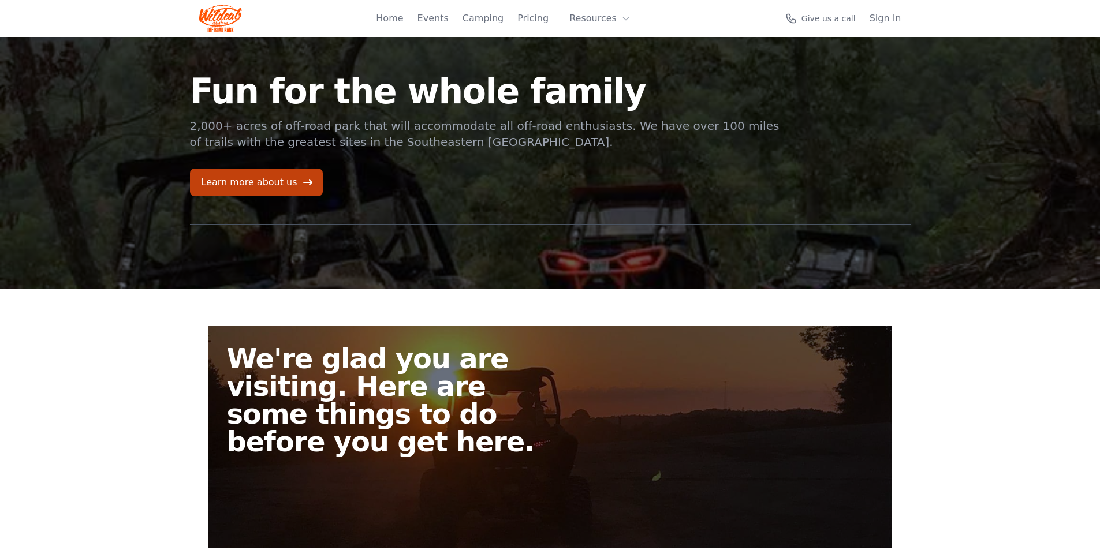 The image size is (1100, 550). Describe the element at coordinates (389, 18) in the screenshot. I see `a: Home` at that location.